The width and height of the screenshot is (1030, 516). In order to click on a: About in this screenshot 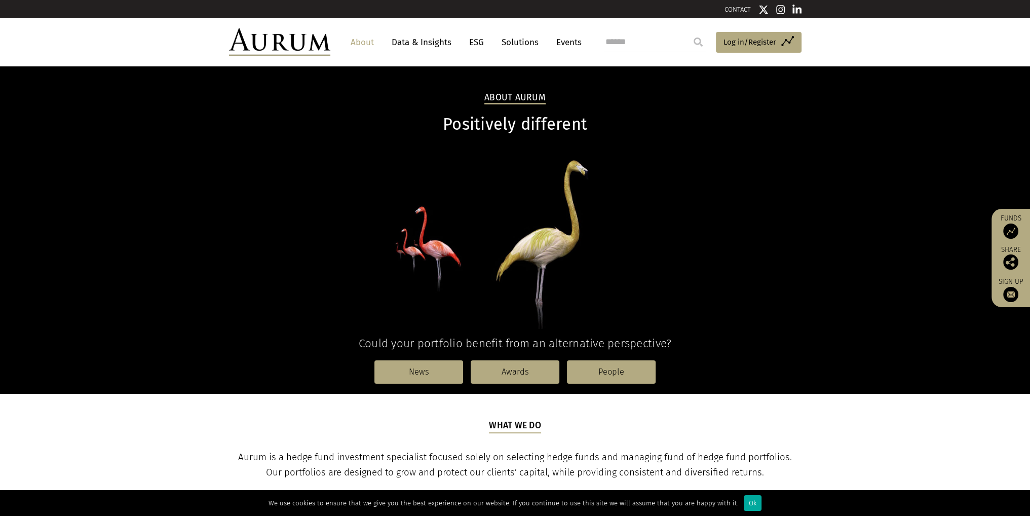, I will do `click(362, 42)`.